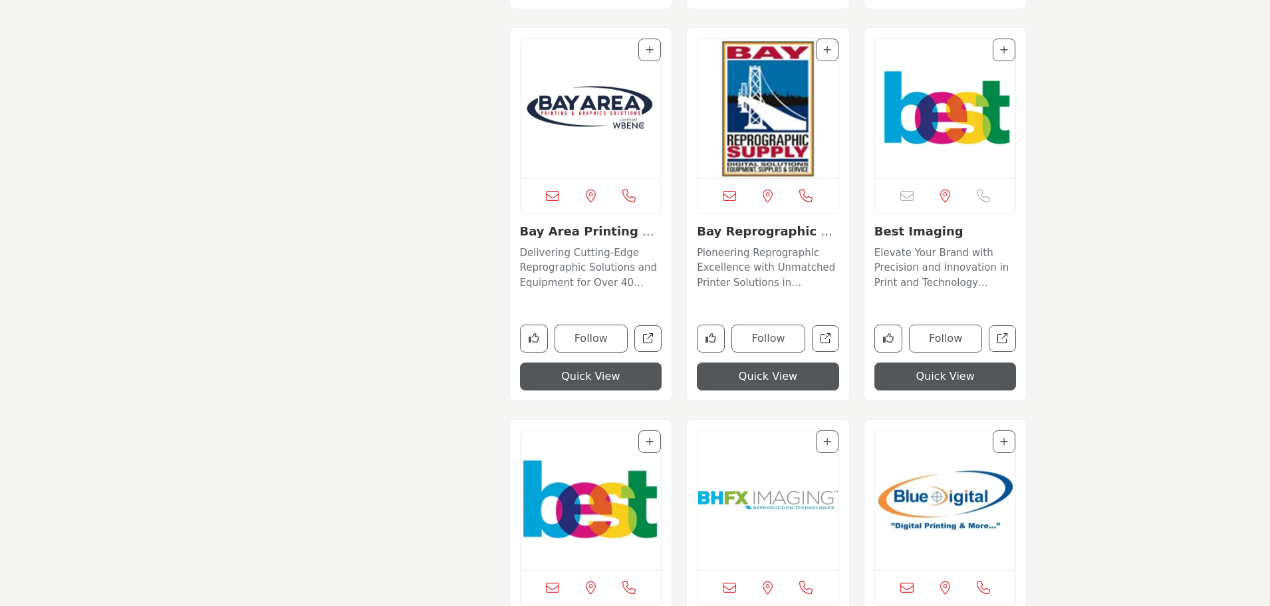 This screenshot has width=1270, height=606. What do you see at coordinates (768, 108) in the screenshot?
I see `img: Bay Reprographic & Supply, Inc` at bounding box center [768, 108].